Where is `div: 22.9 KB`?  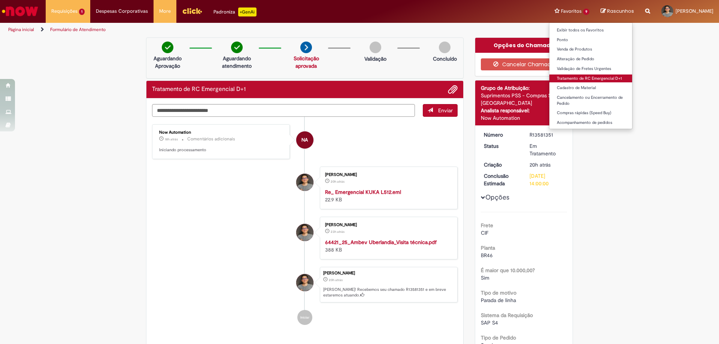 div: 22.9 KB is located at coordinates (387, 196).